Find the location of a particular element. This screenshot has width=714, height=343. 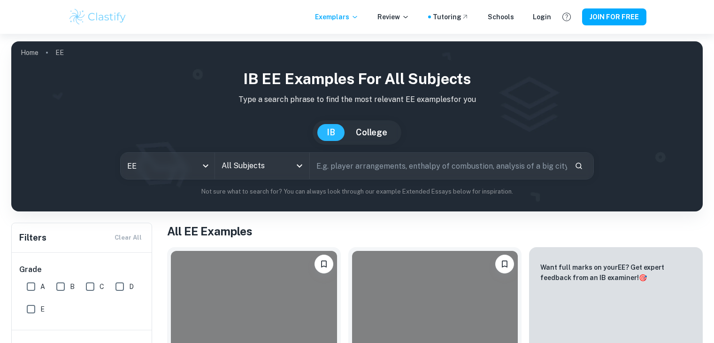

div: Login is located at coordinates (542, 17).